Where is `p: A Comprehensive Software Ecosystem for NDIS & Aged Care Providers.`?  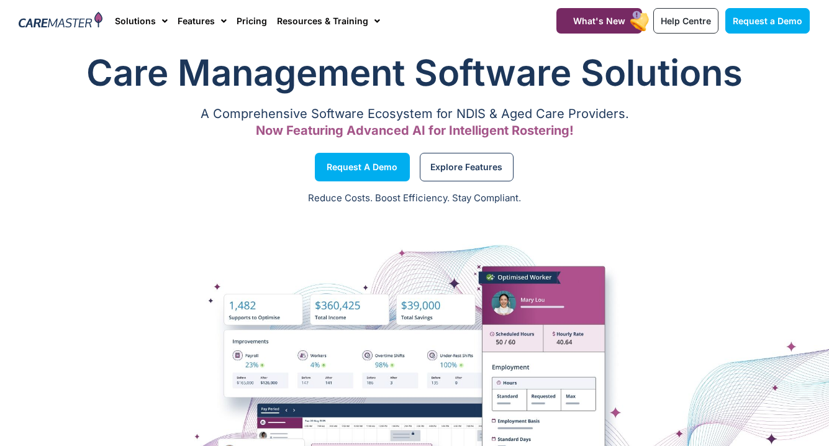 p: A Comprehensive Software Ecosystem for NDIS & Aged Care Providers. is located at coordinates (415, 114).